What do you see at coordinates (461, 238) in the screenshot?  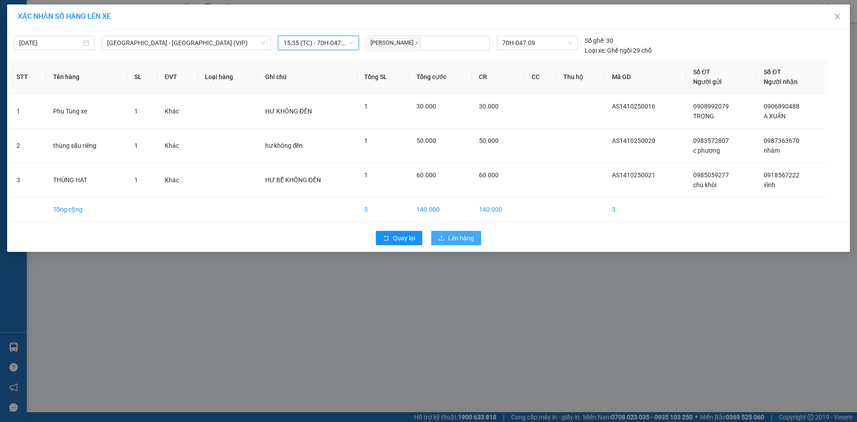 I see `span: Lên hàng` at bounding box center [461, 238].